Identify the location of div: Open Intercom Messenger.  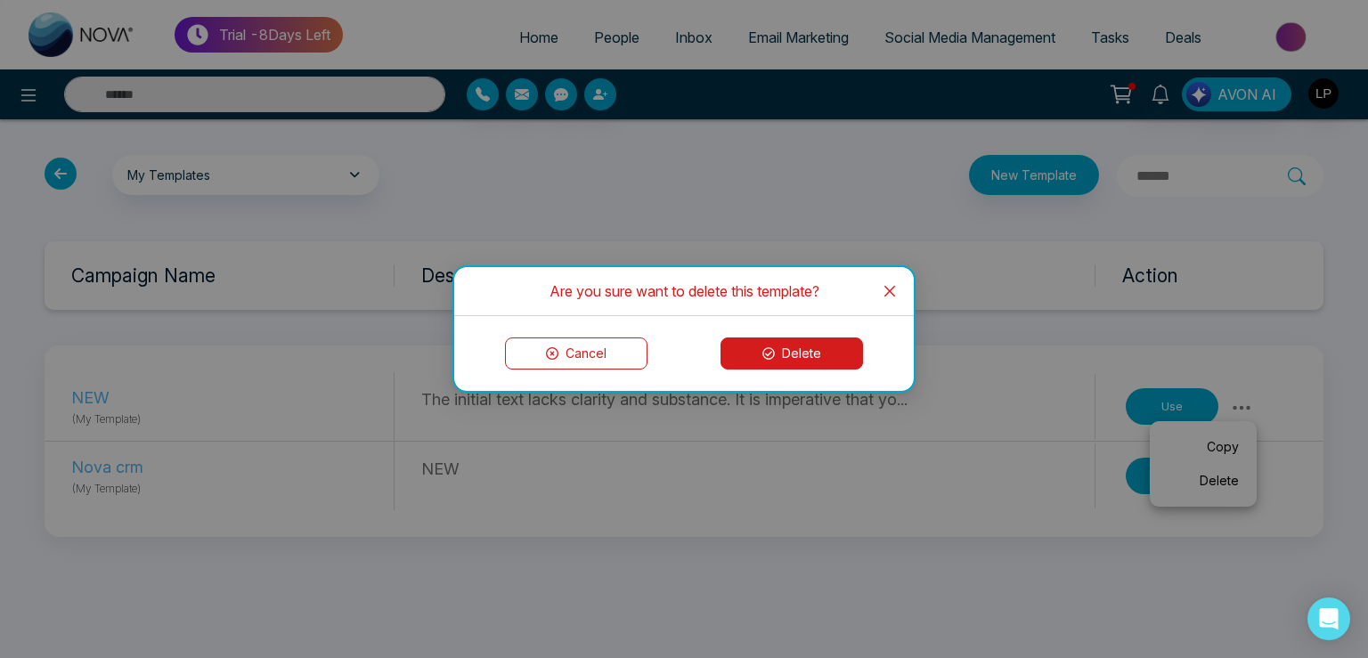
(1329, 619).